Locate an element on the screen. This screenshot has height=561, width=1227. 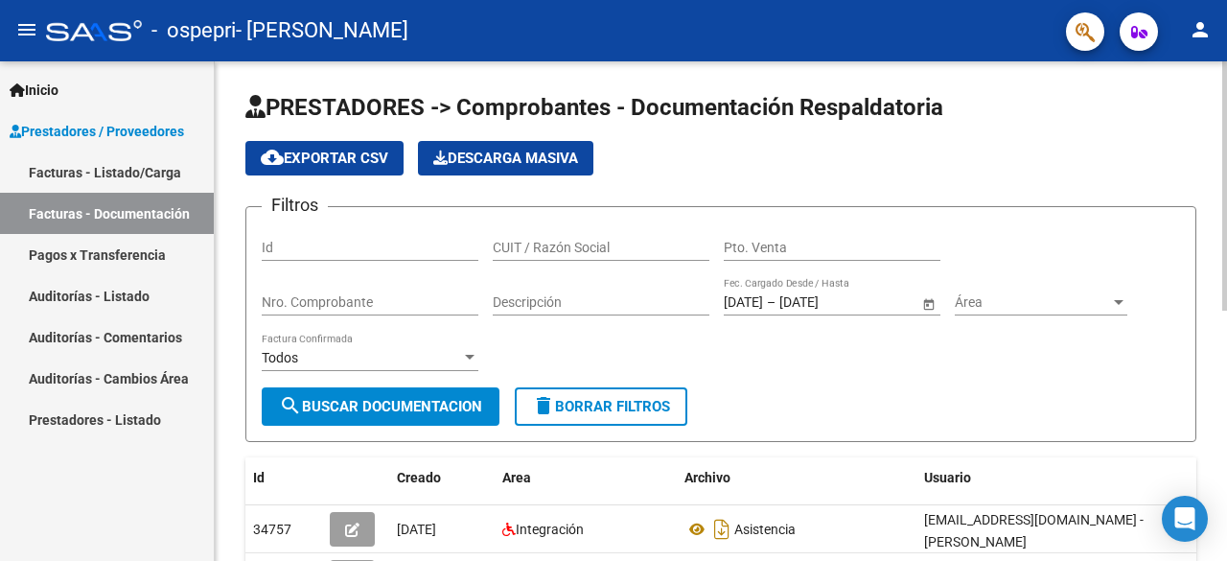
span: Borrar Filtros is located at coordinates (601, 407).